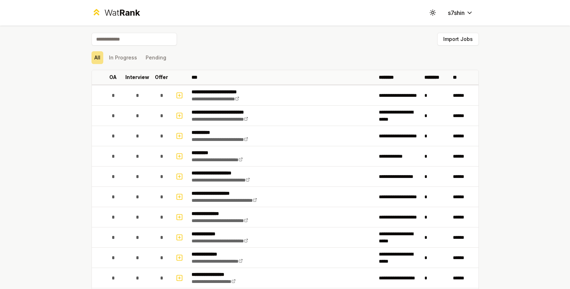 This screenshot has height=289, width=570. I want to click on p: Offer, so click(161, 77).